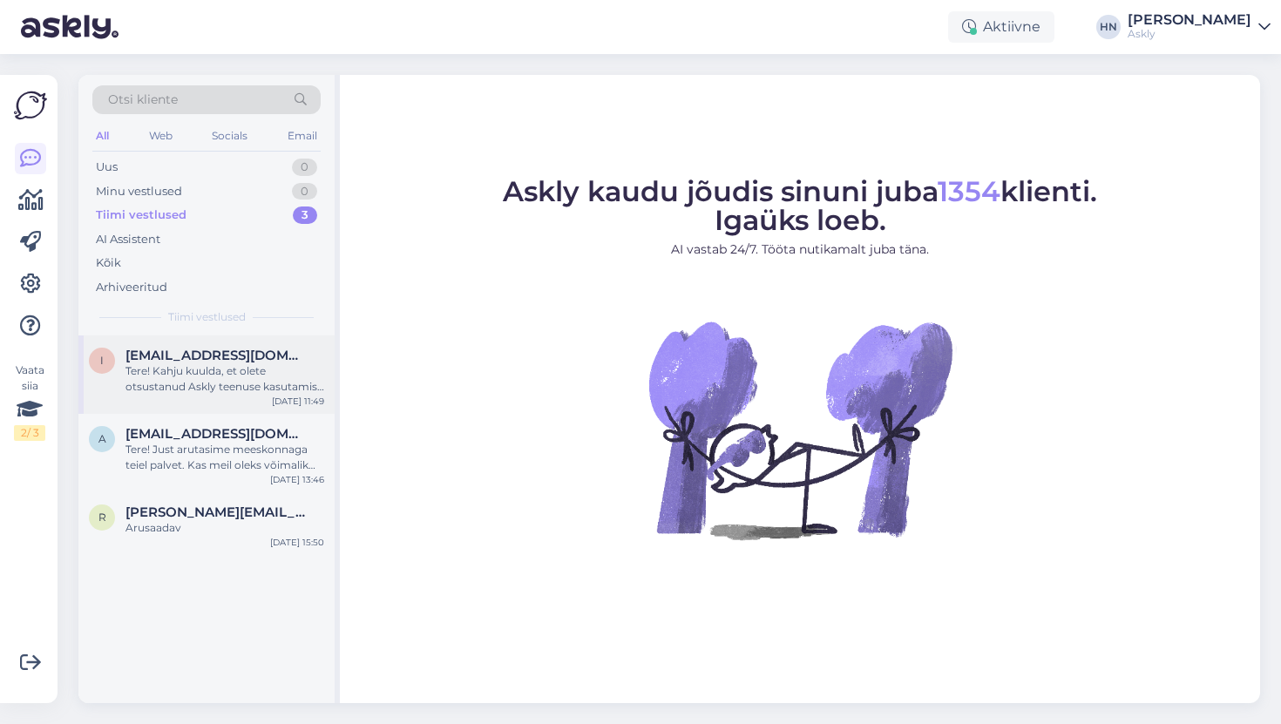  What do you see at coordinates (207, 317) in the screenshot?
I see `span: Tiimi vestlused` at bounding box center [207, 317].